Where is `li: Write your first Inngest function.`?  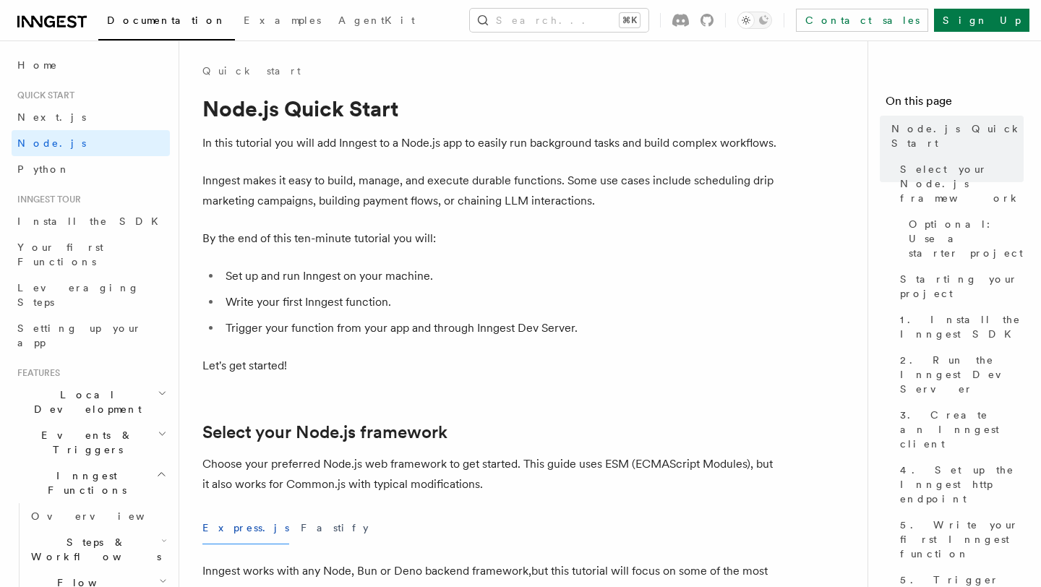 li: Write your first Inngest function. is located at coordinates (501, 302).